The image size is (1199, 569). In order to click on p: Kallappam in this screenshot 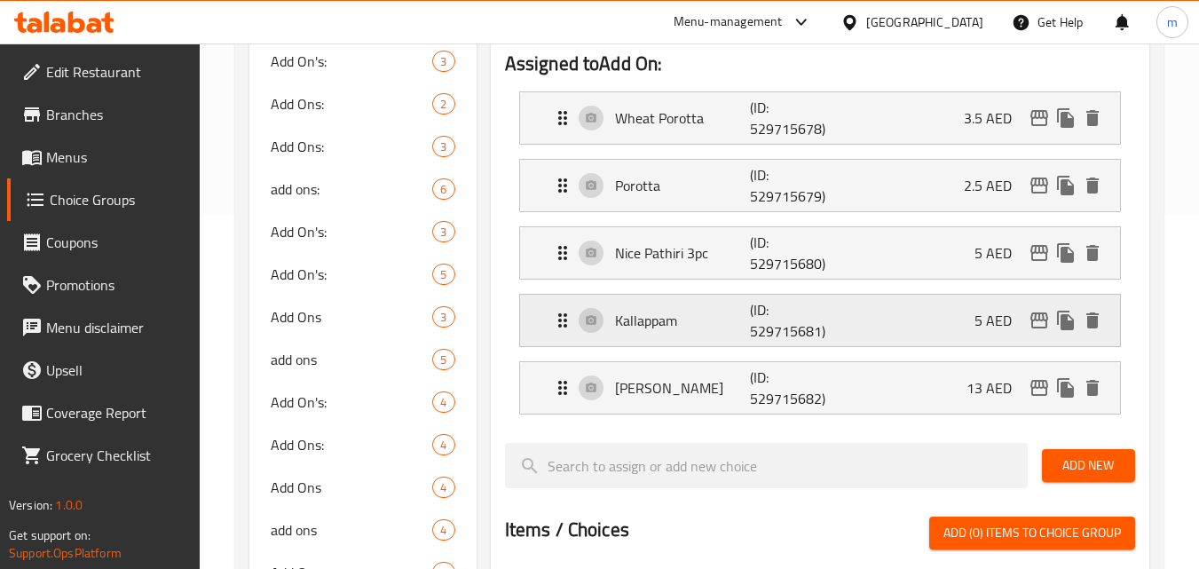, I will do `click(682, 320)`.